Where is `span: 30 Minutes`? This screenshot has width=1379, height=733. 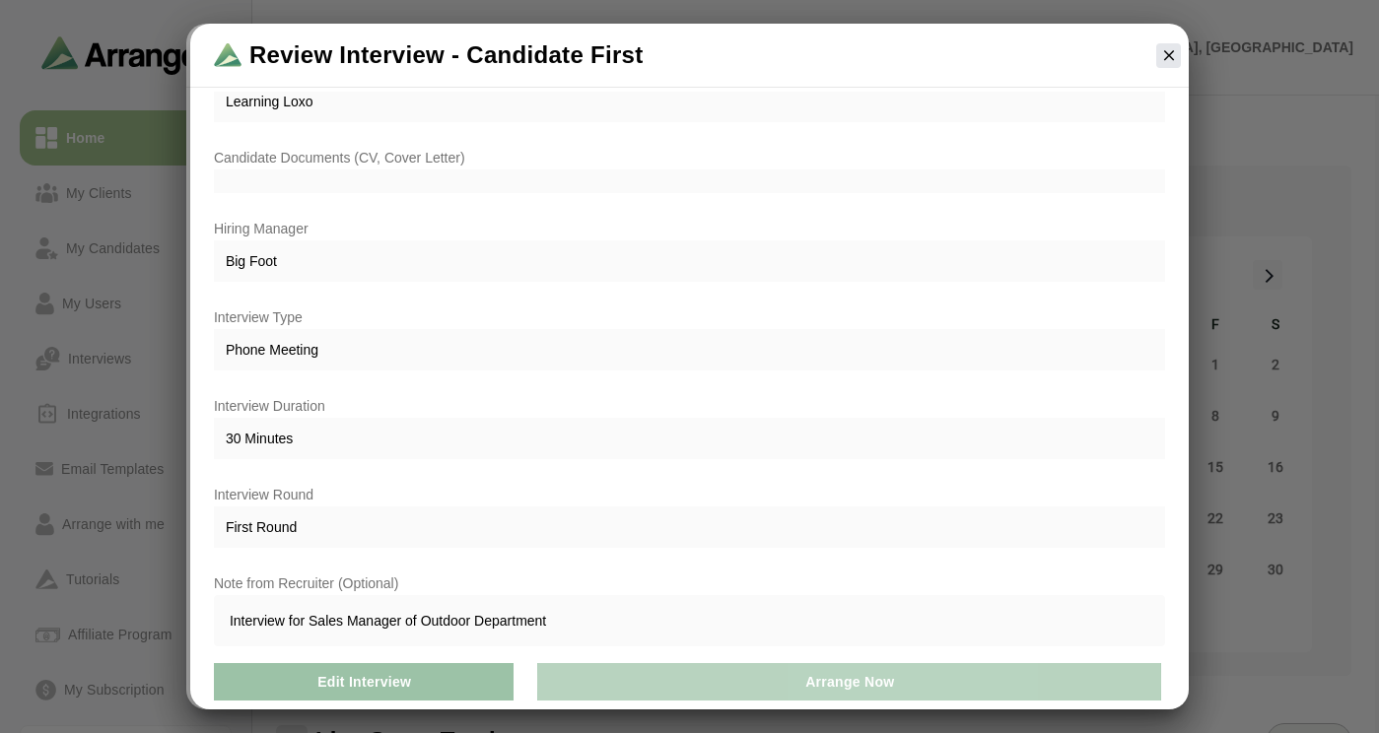
span: 30 Minutes is located at coordinates (689, 439).